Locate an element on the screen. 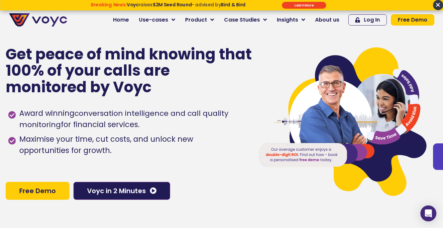 This screenshot has height=228, width=443. strong: Voyc is located at coordinates (132, 5).